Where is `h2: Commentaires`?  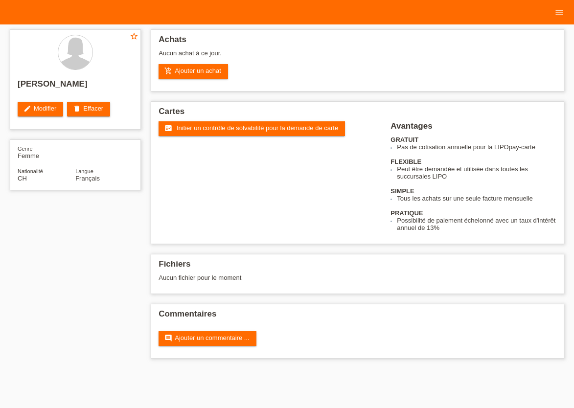 h2: Commentaires is located at coordinates (357, 317).